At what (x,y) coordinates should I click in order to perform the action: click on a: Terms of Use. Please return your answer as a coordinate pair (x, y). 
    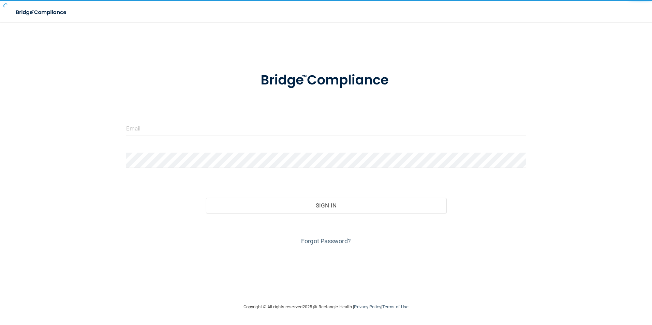
    Looking at the image, I should click on (395, 307).